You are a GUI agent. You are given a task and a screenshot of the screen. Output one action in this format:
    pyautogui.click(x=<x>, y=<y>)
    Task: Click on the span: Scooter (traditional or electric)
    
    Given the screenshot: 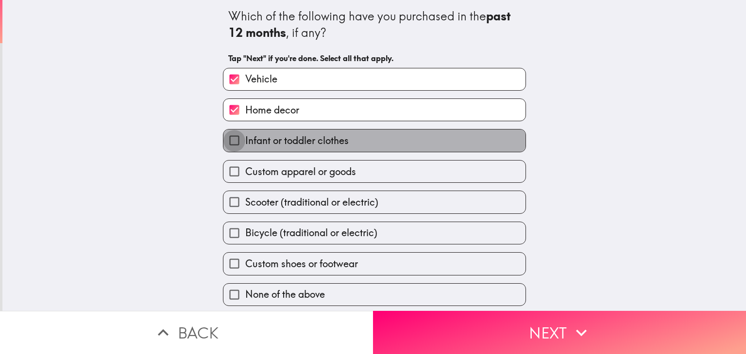 What is the action you would take?
    pyautogui.click(x=312, y=202)
    